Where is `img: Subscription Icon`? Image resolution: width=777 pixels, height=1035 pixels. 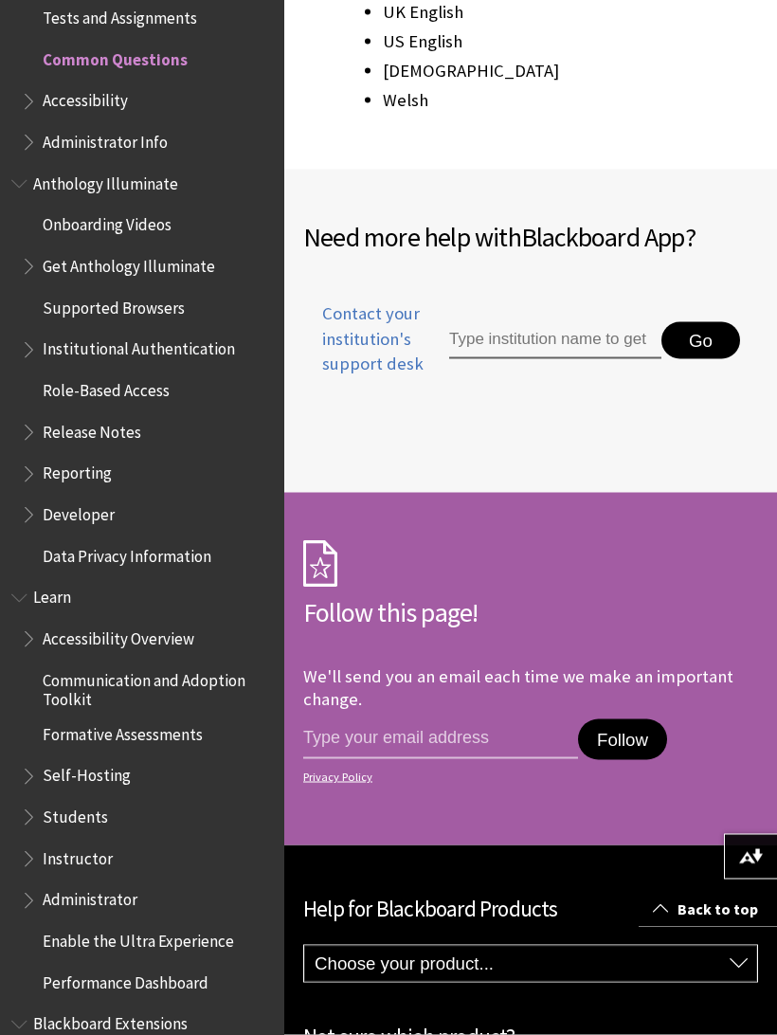 img: Subscription Icon is located at coordinates (320, 564).